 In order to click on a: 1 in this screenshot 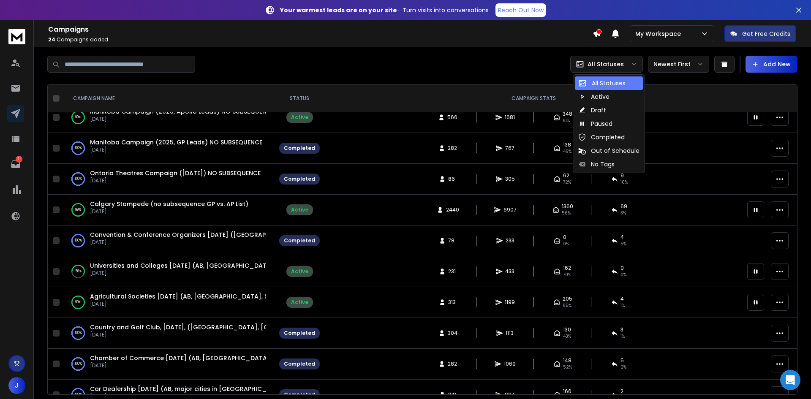, I will do `click(16, 164)`.